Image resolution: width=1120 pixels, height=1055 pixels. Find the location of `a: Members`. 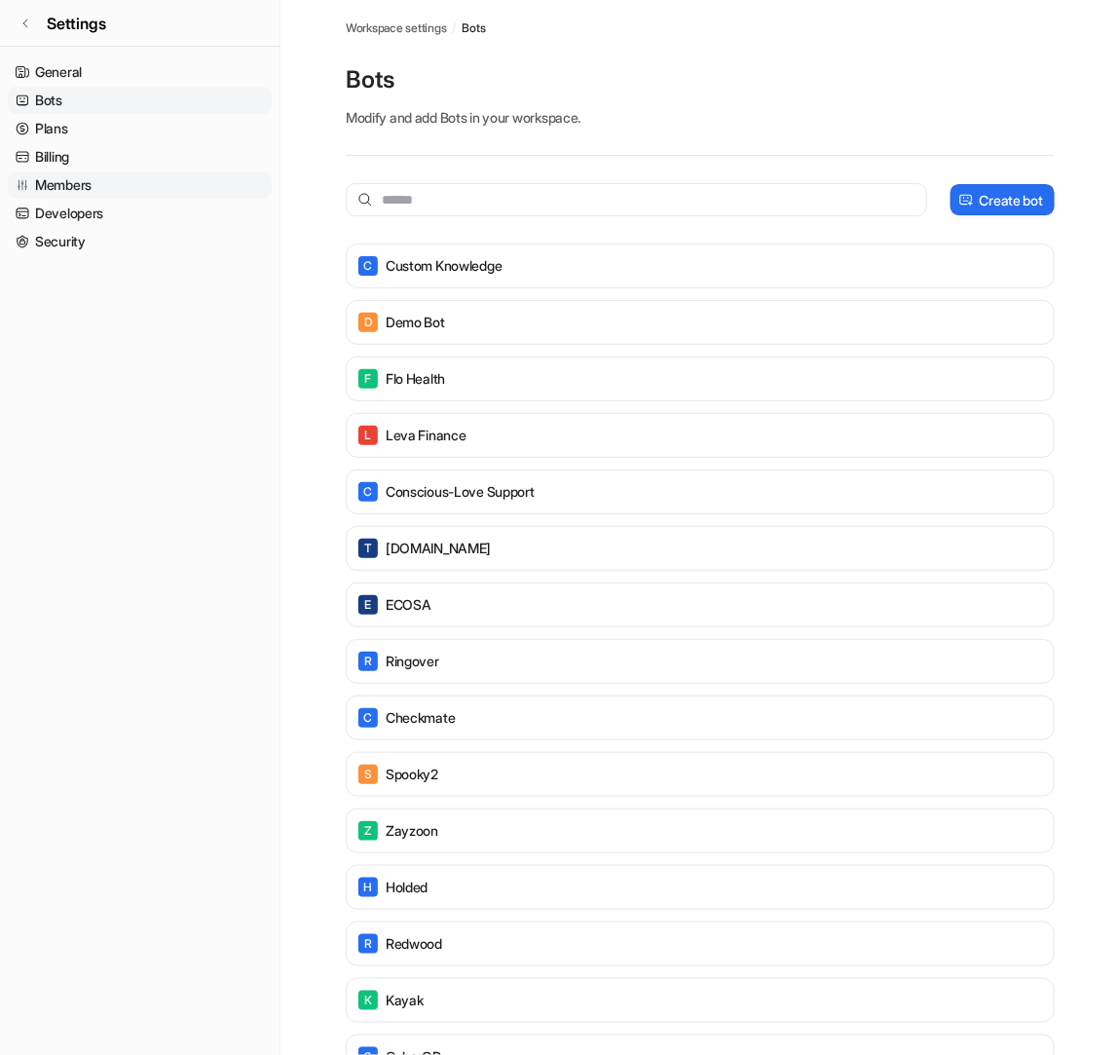

a: Members is located at coordinates (139, 185).